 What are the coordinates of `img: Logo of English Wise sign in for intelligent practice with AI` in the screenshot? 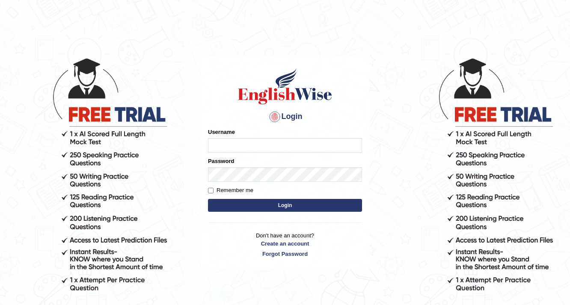 It's located at (285, 86).